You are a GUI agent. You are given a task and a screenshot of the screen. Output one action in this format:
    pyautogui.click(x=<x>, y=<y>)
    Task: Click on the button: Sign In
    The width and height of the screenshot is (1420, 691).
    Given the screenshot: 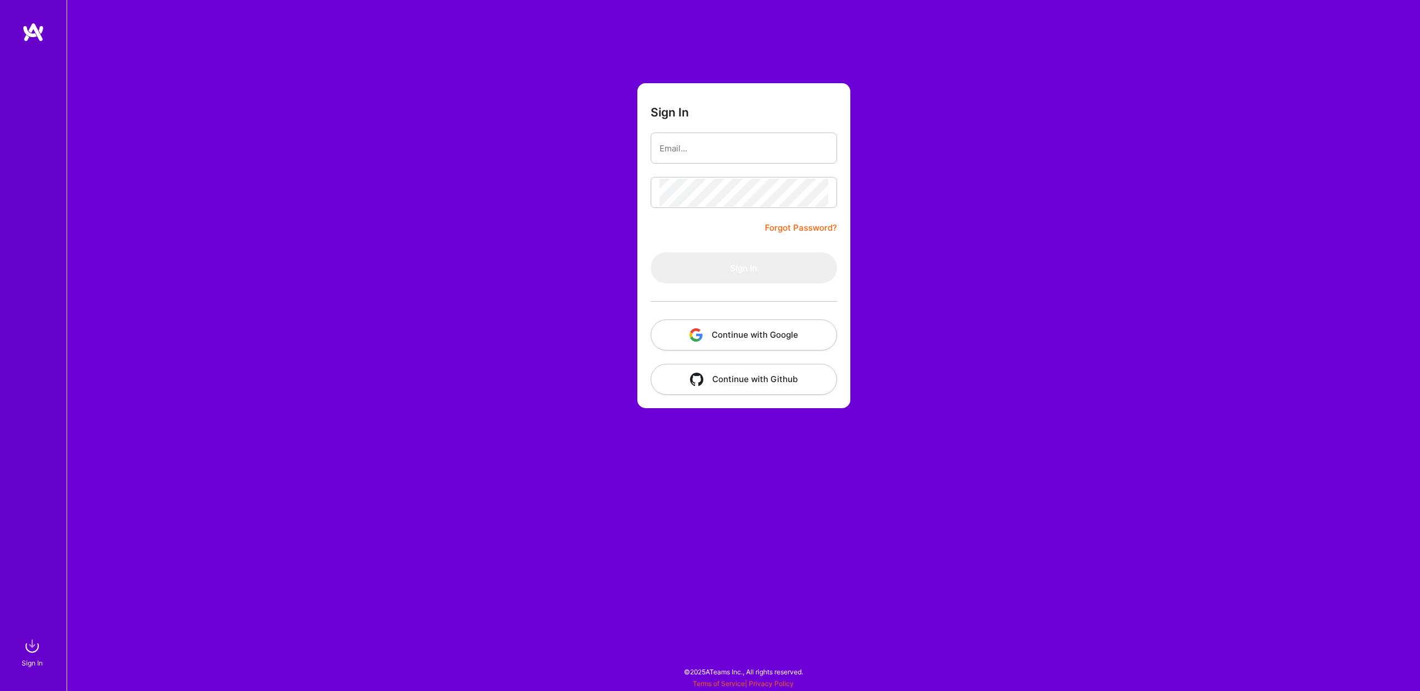 What is the action you would take?
    pyautogui.click(x=744, y=268)
    